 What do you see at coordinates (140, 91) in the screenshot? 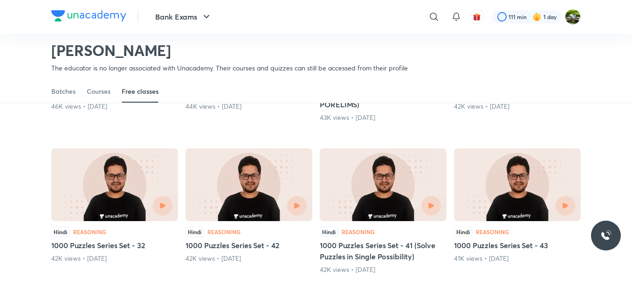
I see `a: Free classes` at bounding box center [140, 91].